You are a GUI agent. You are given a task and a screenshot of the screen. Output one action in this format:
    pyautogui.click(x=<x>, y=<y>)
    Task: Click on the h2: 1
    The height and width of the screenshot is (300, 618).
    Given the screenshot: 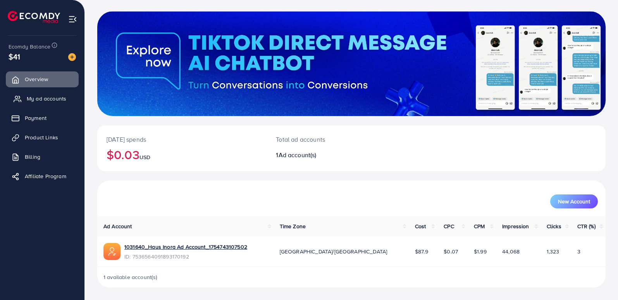 What is the action you would take?
    pyautogui.click(x=330, y=155)
    